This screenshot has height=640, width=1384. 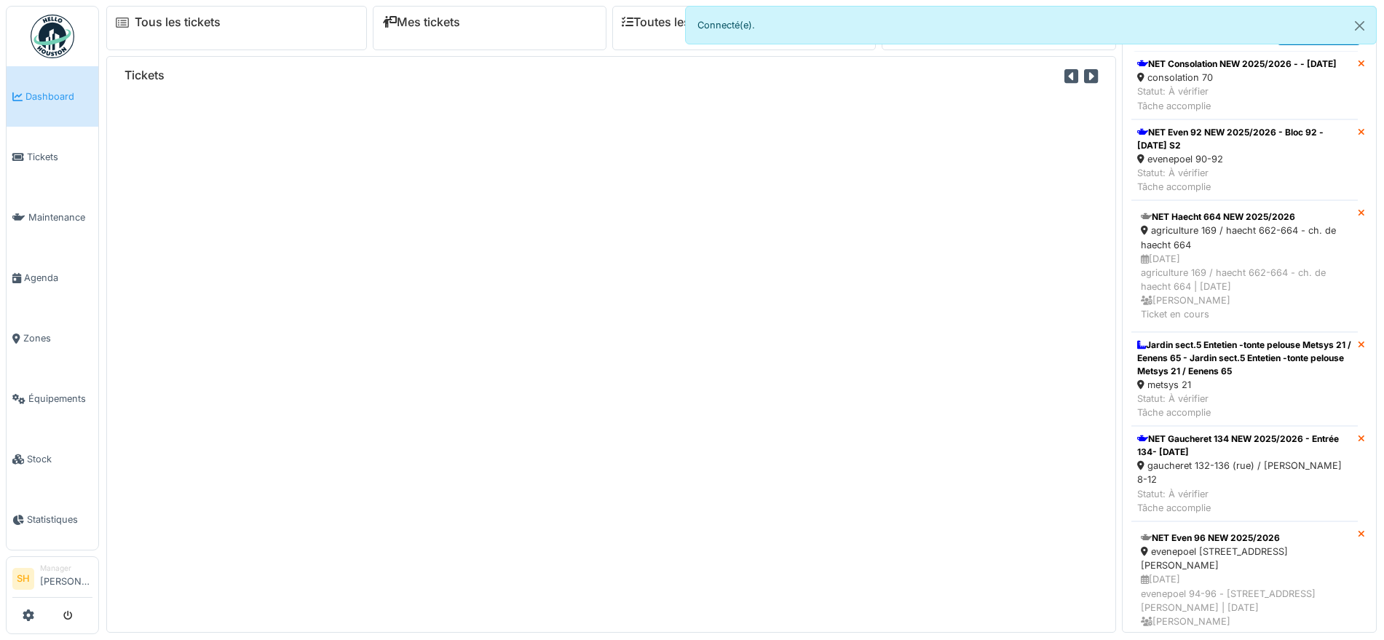 I want to click on div: evenepoel 90-92, so click(x=1244, y=159).